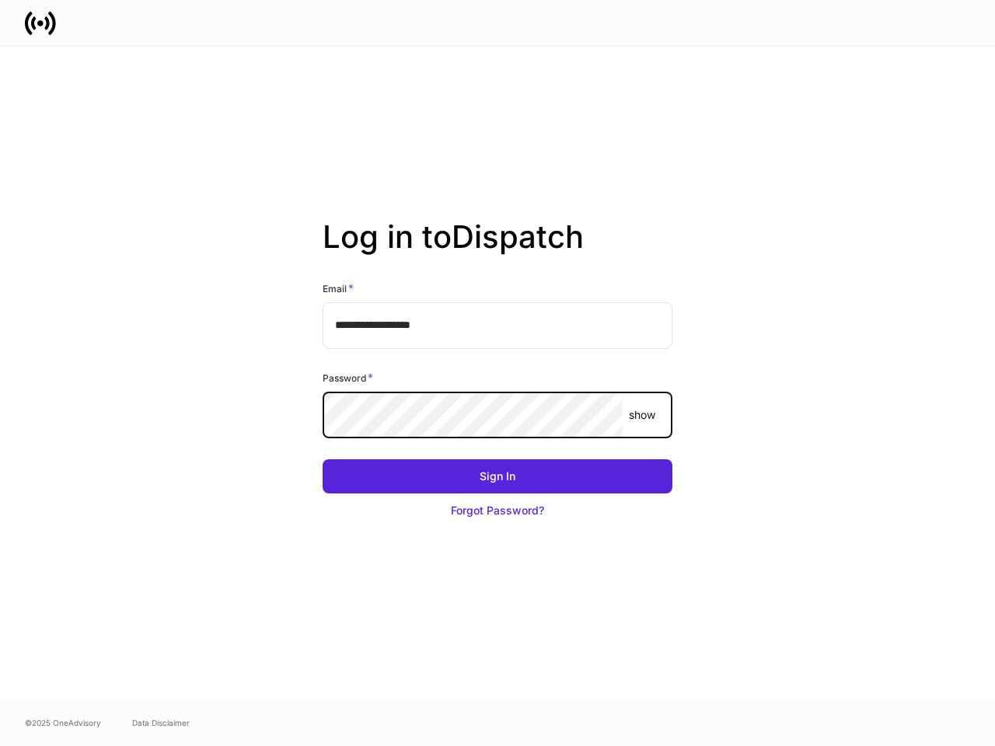  What do you see at coordinates (497, 511) in the screenshot?
I see `div: Forgot Password?` at bounding box center [497, 511].